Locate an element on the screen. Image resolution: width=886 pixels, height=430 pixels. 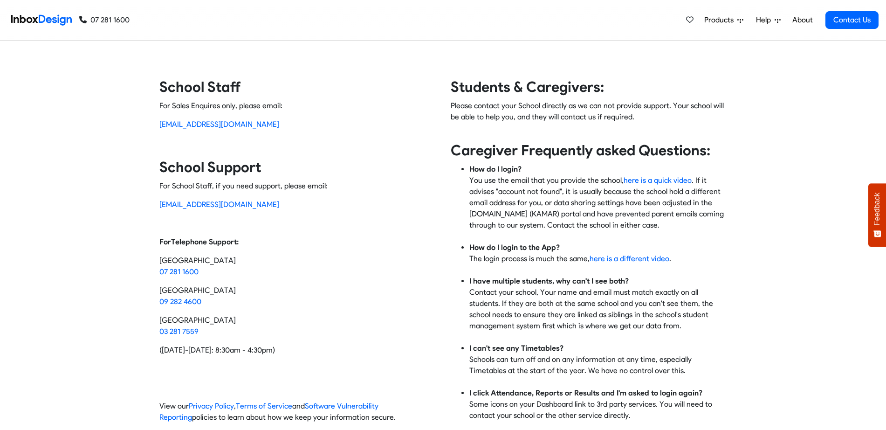
strong: School Support is located at coordinates (210, 167).